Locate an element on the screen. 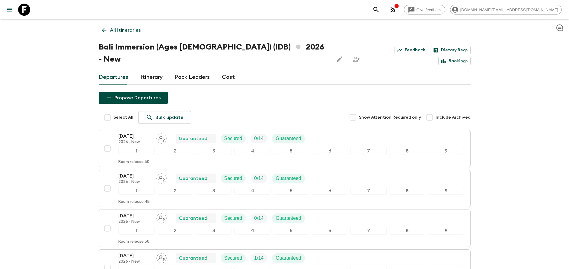 This screenshot has height=269, width=569. p: Bulk update is located at coordinates (169, 117).